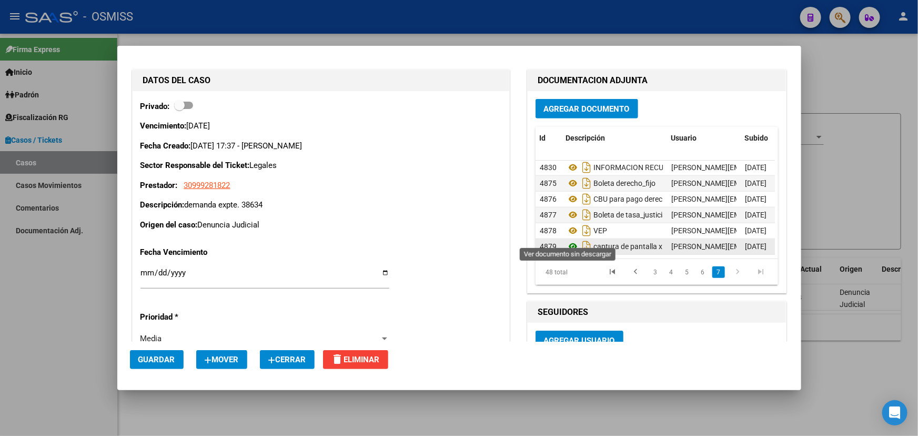 This screenshot has width=918, height=436. Describe the element at coordinates (549, 199) in the screenshot. I see `div: 4876` at that location.